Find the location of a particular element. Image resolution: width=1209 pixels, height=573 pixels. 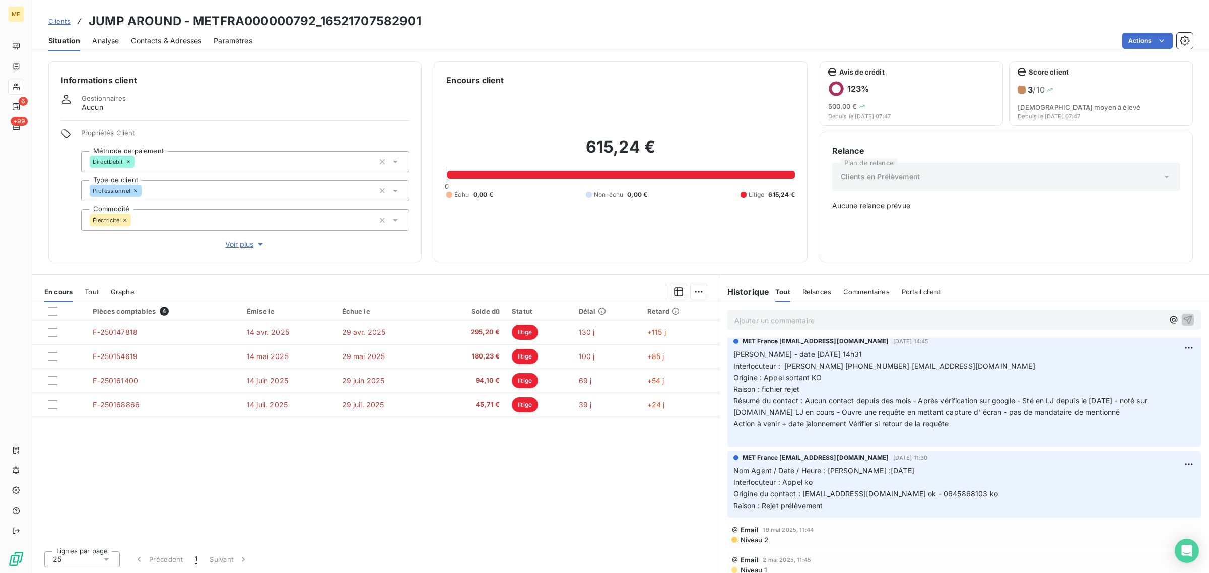

span: 1 is located at coordinates (196, 560).